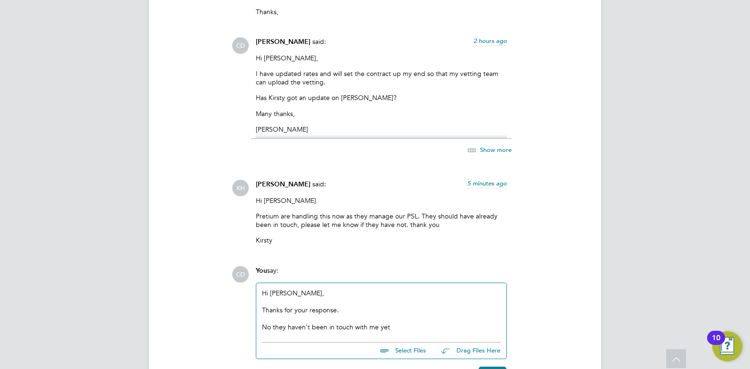  Describe the element at coordinates (467, 351) in the screenshot. I see `button: Drag Files Here` at that location.